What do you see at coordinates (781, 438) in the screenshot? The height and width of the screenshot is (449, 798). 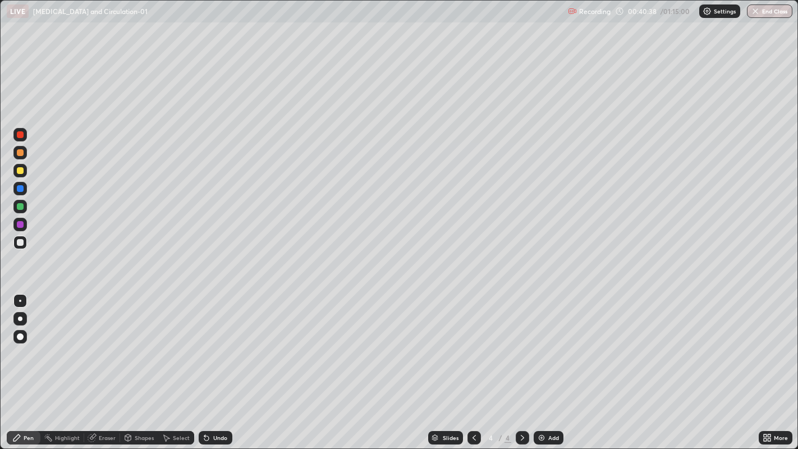 I see `div: More` at bounding box center [781, 438].